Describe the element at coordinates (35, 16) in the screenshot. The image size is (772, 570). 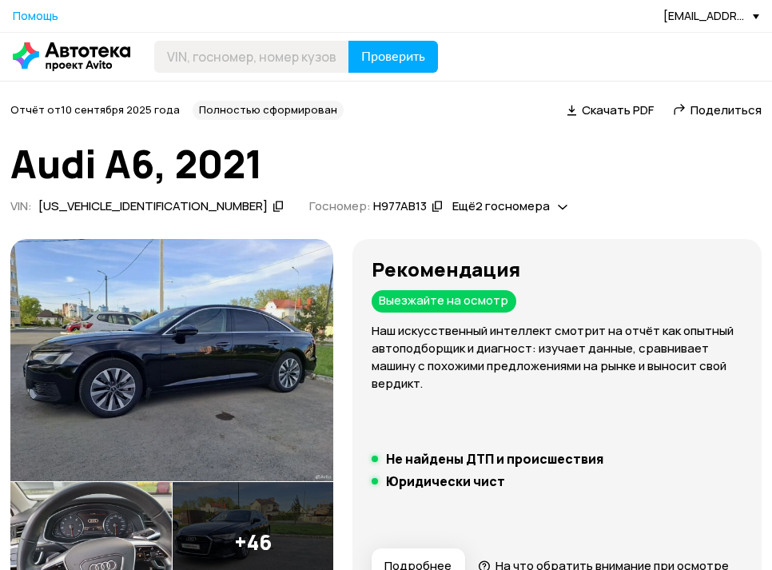
I see `a: Помощь` at that location.